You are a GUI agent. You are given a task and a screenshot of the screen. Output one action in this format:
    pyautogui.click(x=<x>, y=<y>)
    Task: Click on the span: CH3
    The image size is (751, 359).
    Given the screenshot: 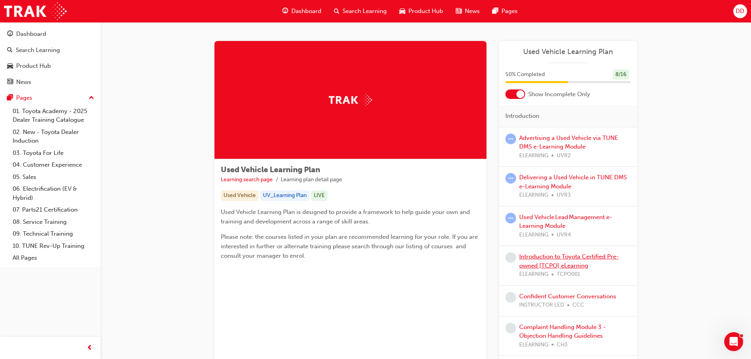 What is the action you would take?
    pyautogui.click(x=562, y=345)
    